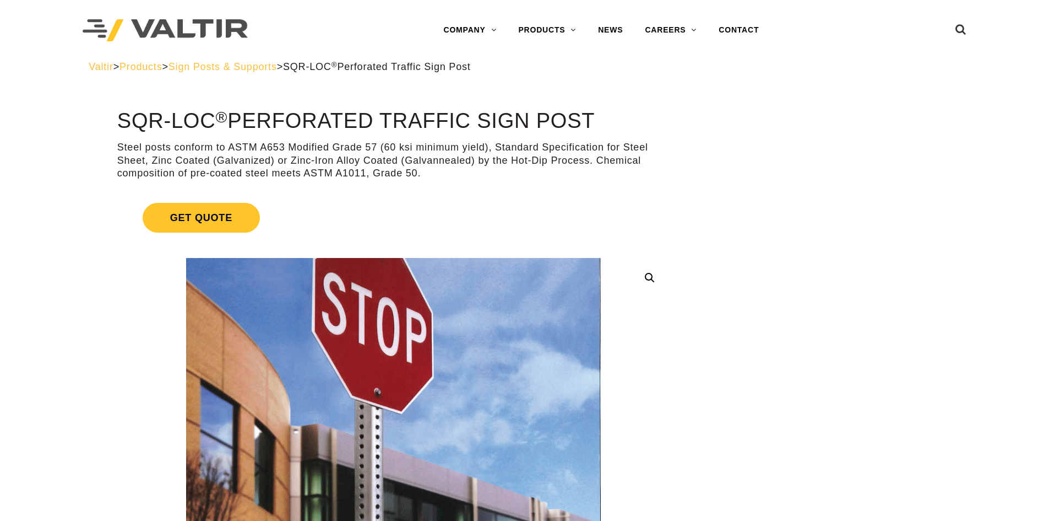  Describe the element at coordinates (140, 67) in the screenshot. I see `span: Products` at that location.